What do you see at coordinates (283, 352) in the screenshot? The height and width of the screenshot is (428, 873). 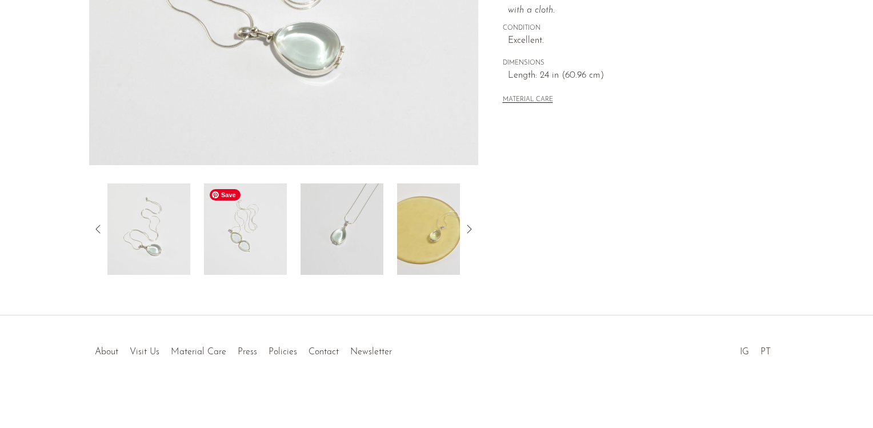 I see `a: Policies` at bounding box center [283, 352].